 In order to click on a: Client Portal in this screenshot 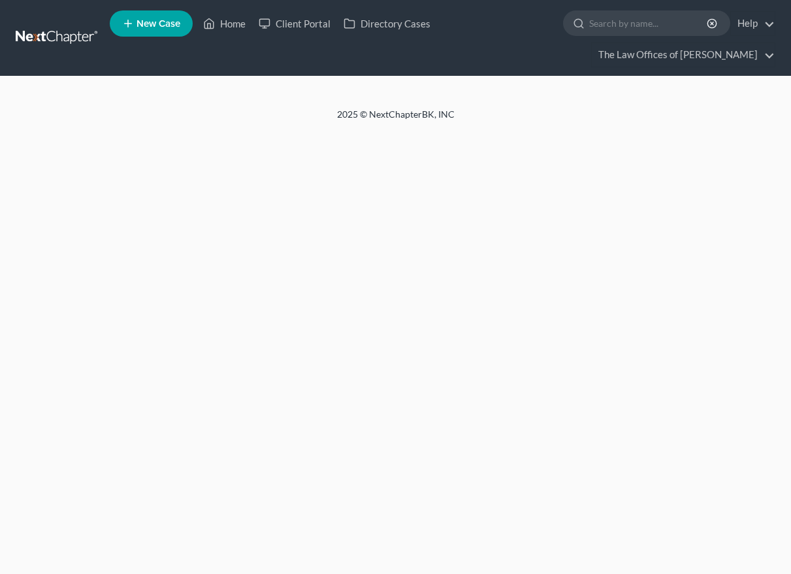, I will do `click(295, 24)`.